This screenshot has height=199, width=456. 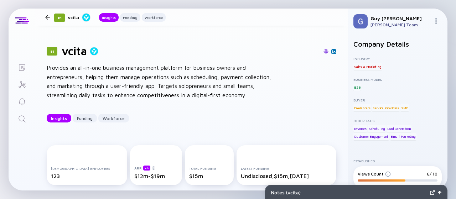 I want to click on img: Expand Notes, so click(x=432, y=193).